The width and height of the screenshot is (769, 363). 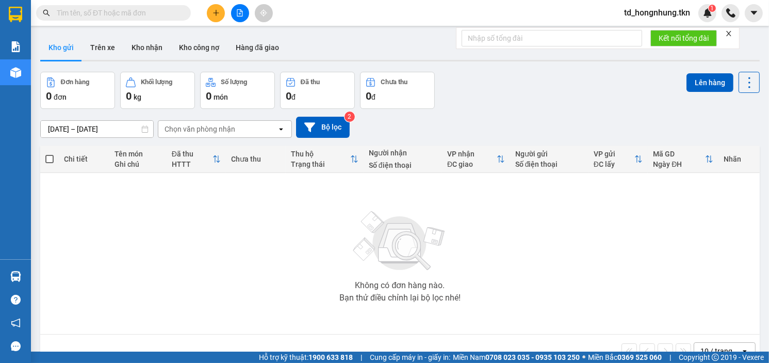 What do you see at coordinates (192, 164) in the screenshot?
I see `div: HTTT` at bounding box center [192, 164].